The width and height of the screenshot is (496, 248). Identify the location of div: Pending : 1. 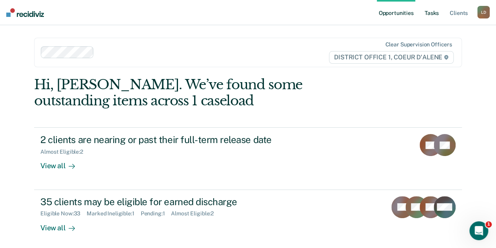
(156, 213).